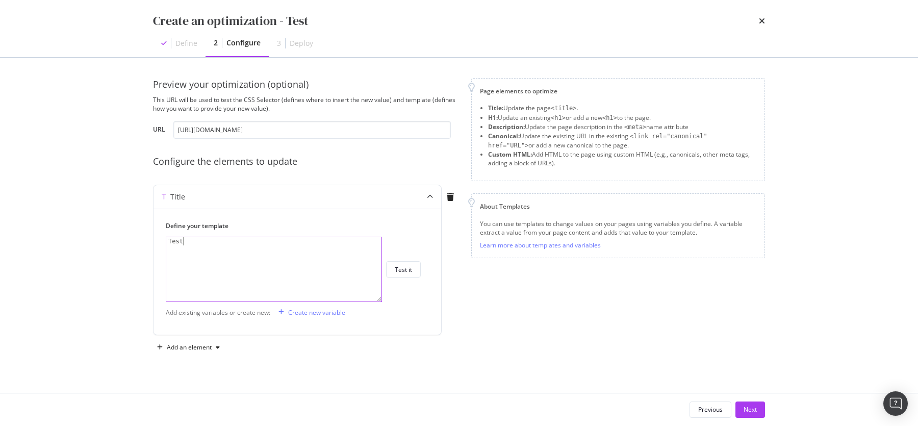 The image size is (918, 426). Describe the element at coordinates (564, 108) in the screenshot. I see `span: <title>` at that location.